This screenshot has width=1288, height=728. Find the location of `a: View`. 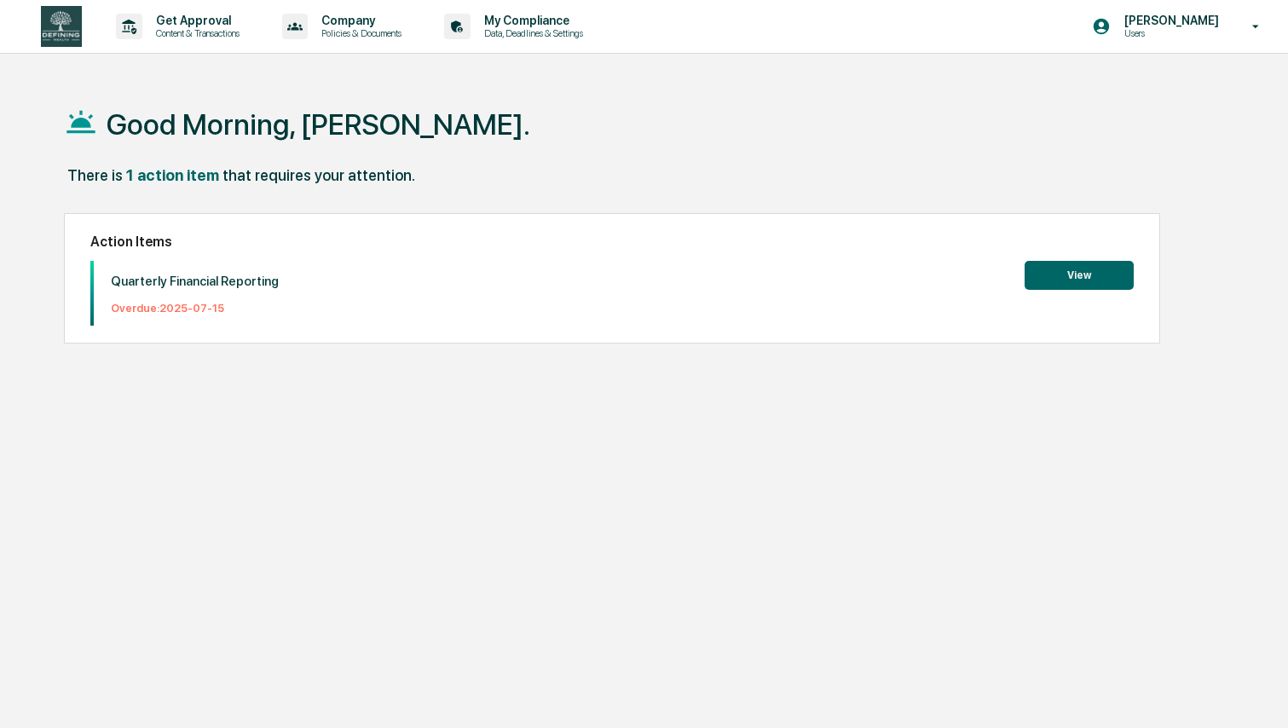

a: View is located at coordinates (1079, 274).